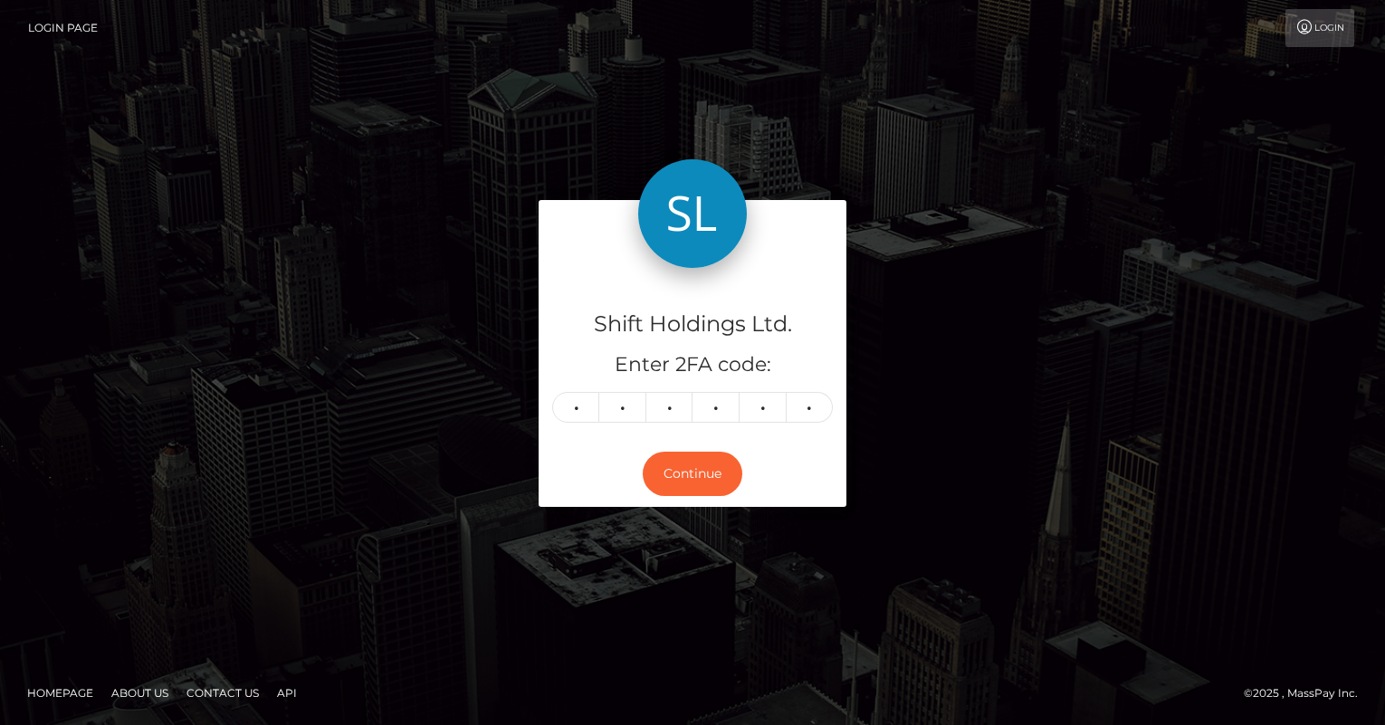  I want to click on img: Shift Holdings Ltd., so click(693, 214).